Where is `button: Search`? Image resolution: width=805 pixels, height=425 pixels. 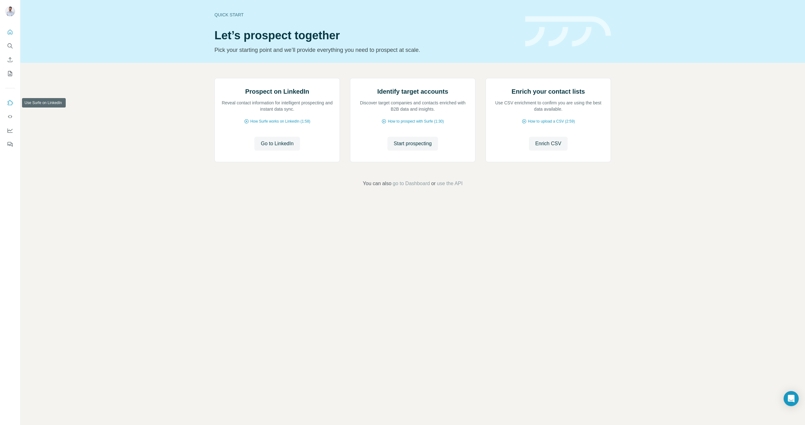 button: Search is located at coordinates (10, 46).